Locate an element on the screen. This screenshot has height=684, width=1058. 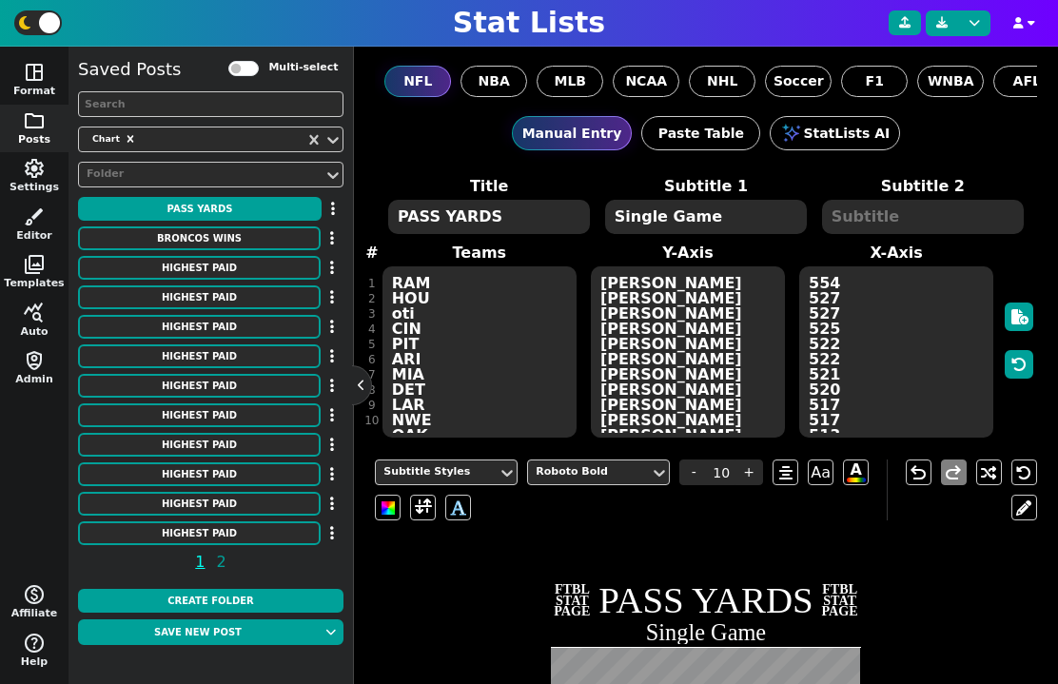
span: Soccer is located at coordinates (798, 81).